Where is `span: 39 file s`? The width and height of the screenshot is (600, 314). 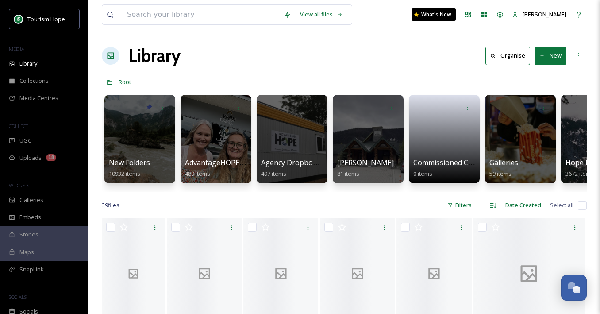 span: 39 file s is located at coordinates (111, 205).